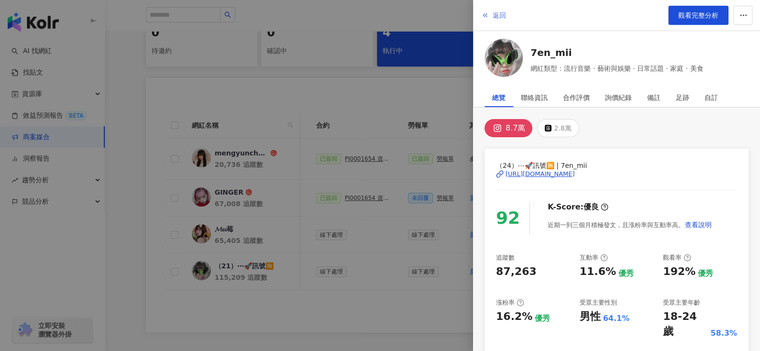 The height and width of the screenshot is (351, 760). Describe the element at coordinates (593, 258) in the screenshot. I see `div: 互動率` at that location.